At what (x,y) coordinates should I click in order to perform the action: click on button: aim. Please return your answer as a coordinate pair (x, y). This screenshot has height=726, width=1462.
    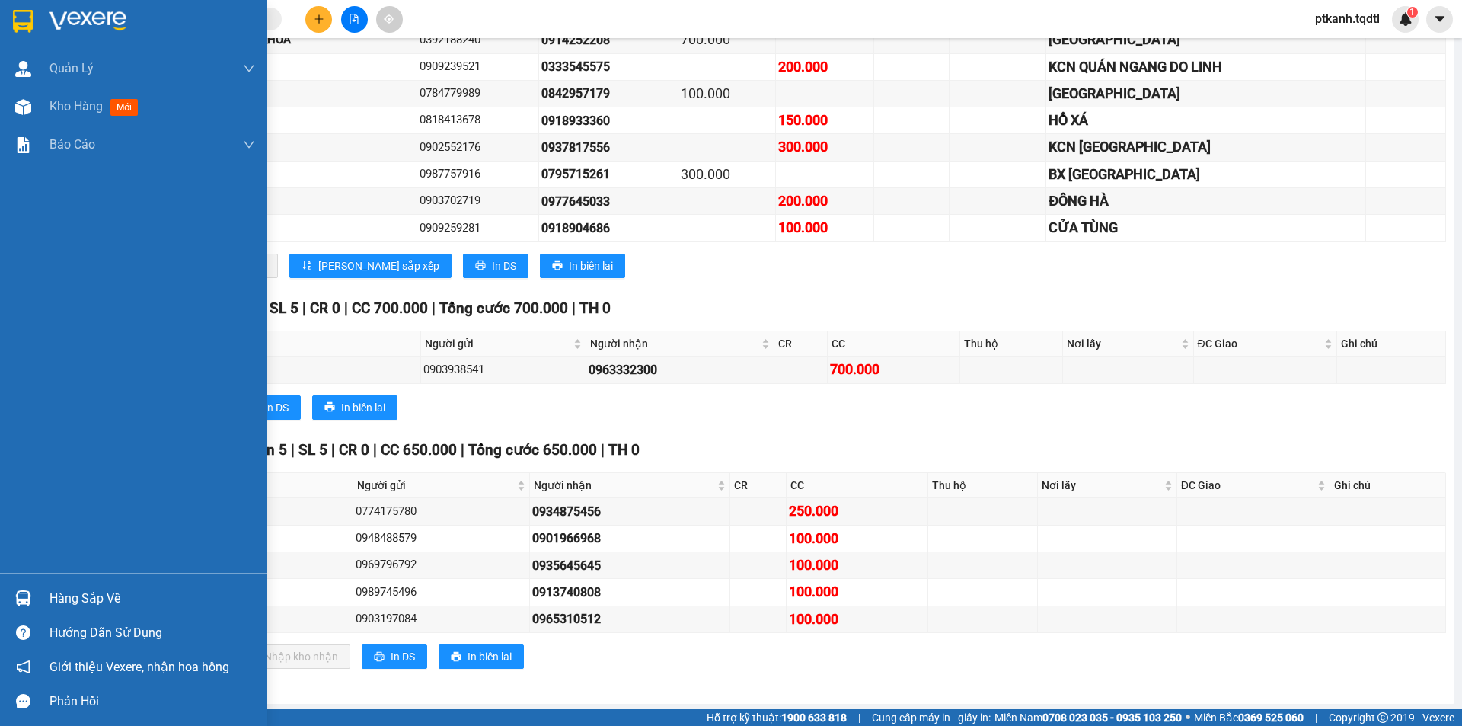
    Looking at the image, I should click on (389, 19).